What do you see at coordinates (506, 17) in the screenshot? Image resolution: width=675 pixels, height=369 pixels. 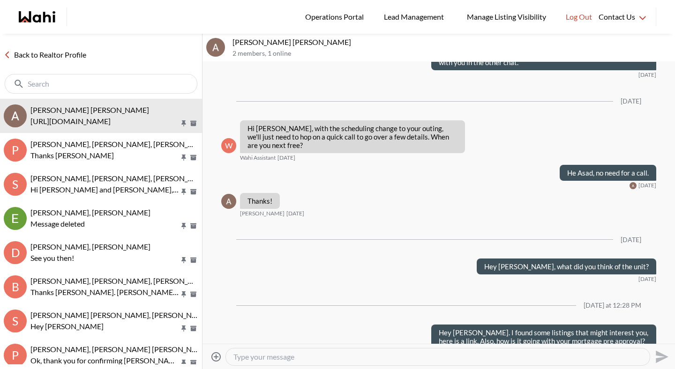 I see `span: Manage Listing Visibility` at bounding box center [506, 17].